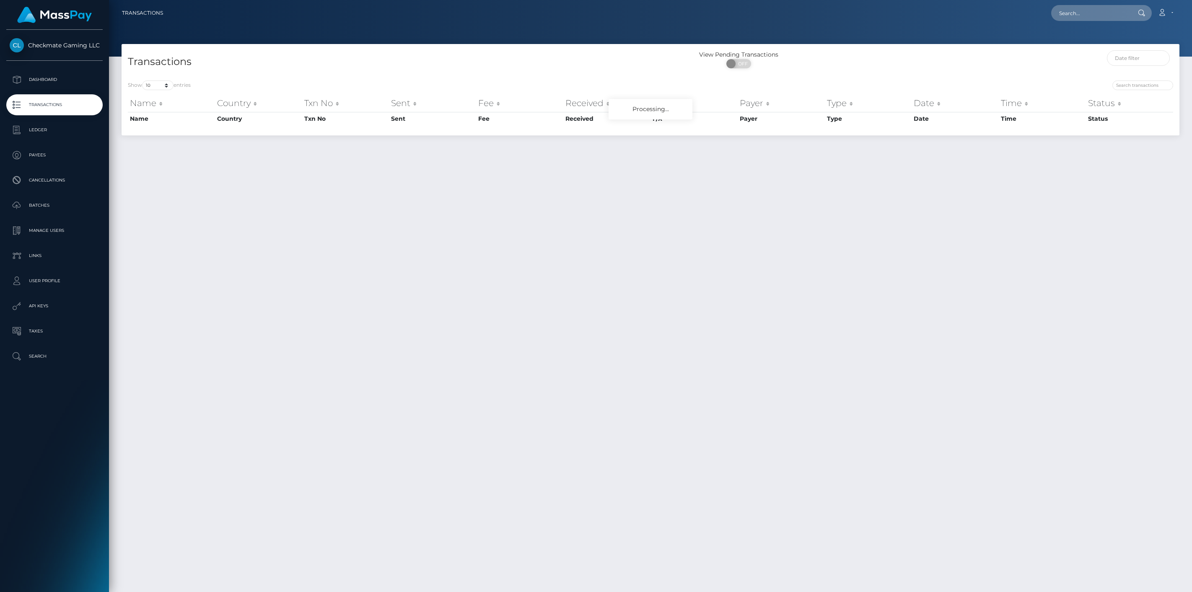  Describe the element at coordinates (54, 306) in the screenshot. I see `p: API Keys` at that location.